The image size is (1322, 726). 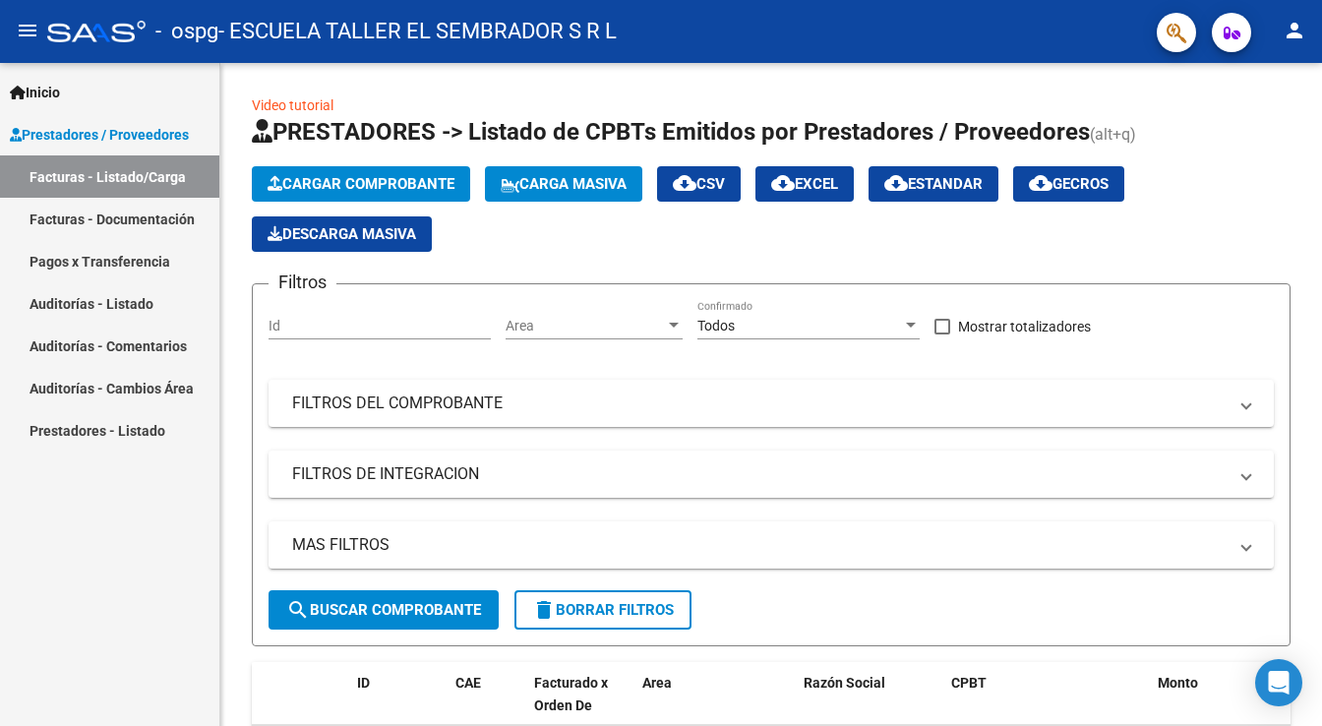 What do you see at coordinates (361, 184) in the screenshot?
I see `button: Cargar Comprobante` at bounding box center [361, 184].